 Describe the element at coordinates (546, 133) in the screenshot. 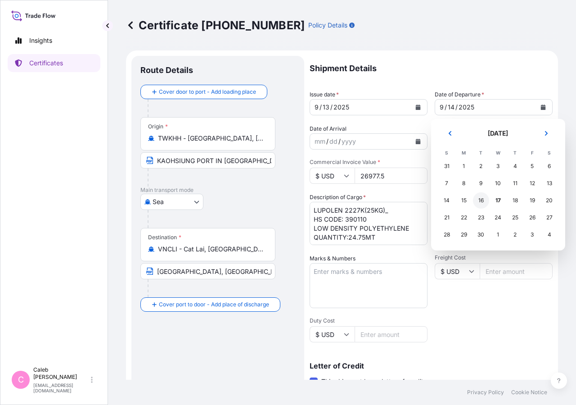

I see `button: Next` at that location.